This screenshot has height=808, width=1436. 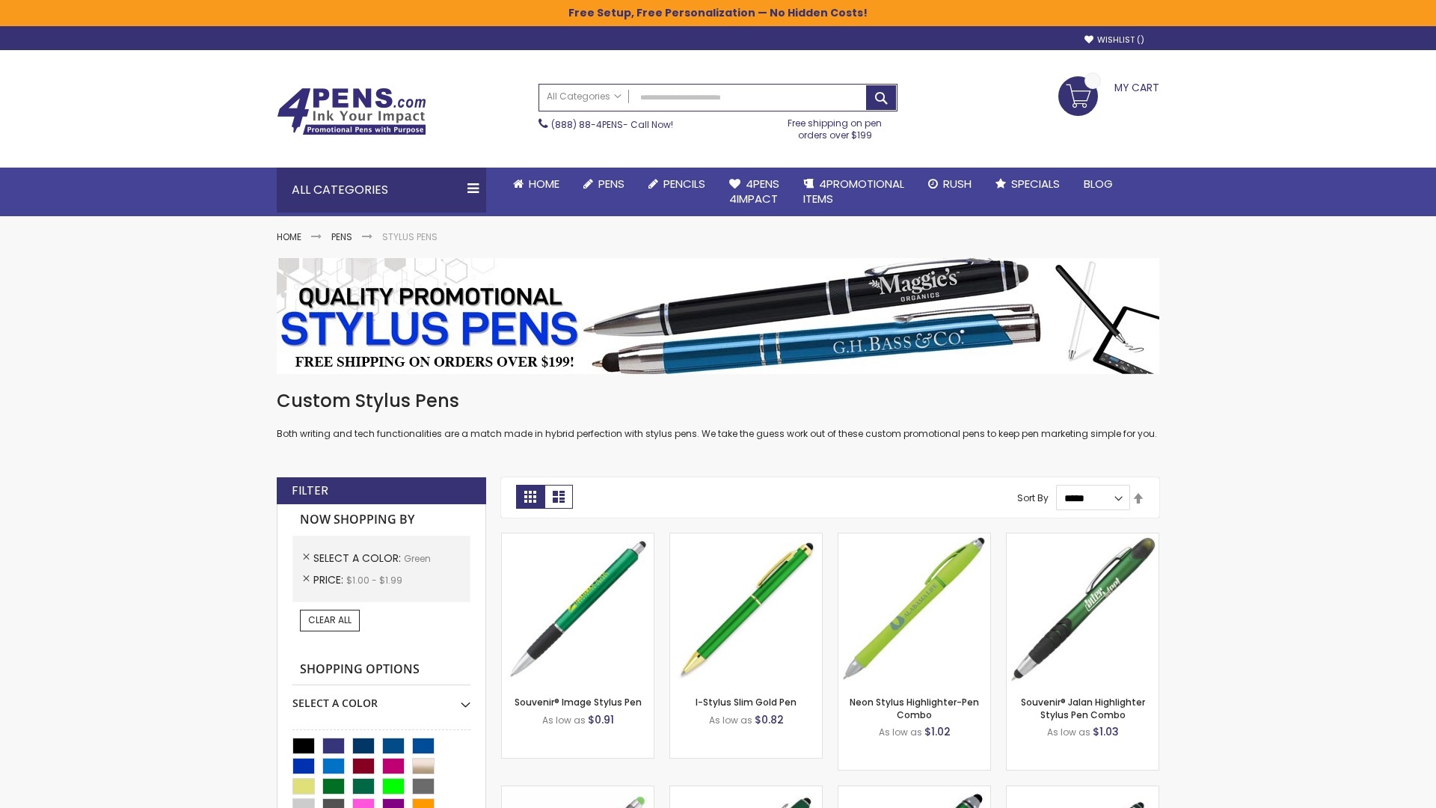 I want to click on span: Price, so click(x=330, y=580).